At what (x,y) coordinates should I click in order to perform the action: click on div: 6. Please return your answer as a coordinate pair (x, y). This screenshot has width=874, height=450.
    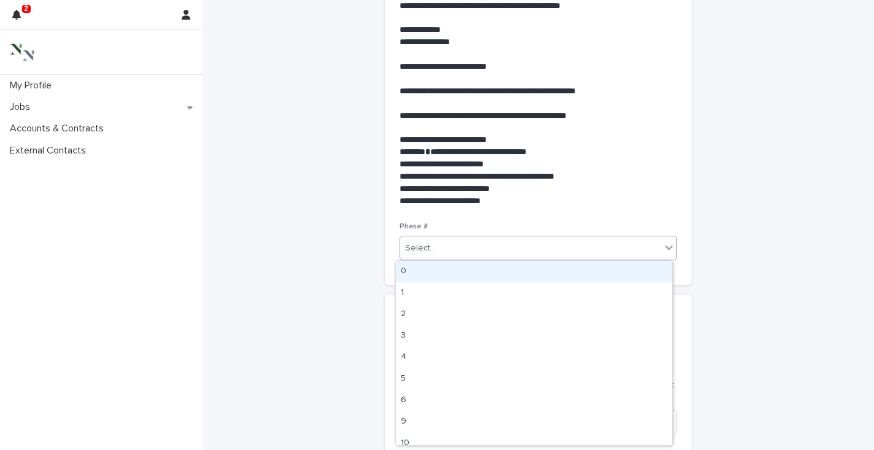
    Looking at the image, I should click on (534, 400).